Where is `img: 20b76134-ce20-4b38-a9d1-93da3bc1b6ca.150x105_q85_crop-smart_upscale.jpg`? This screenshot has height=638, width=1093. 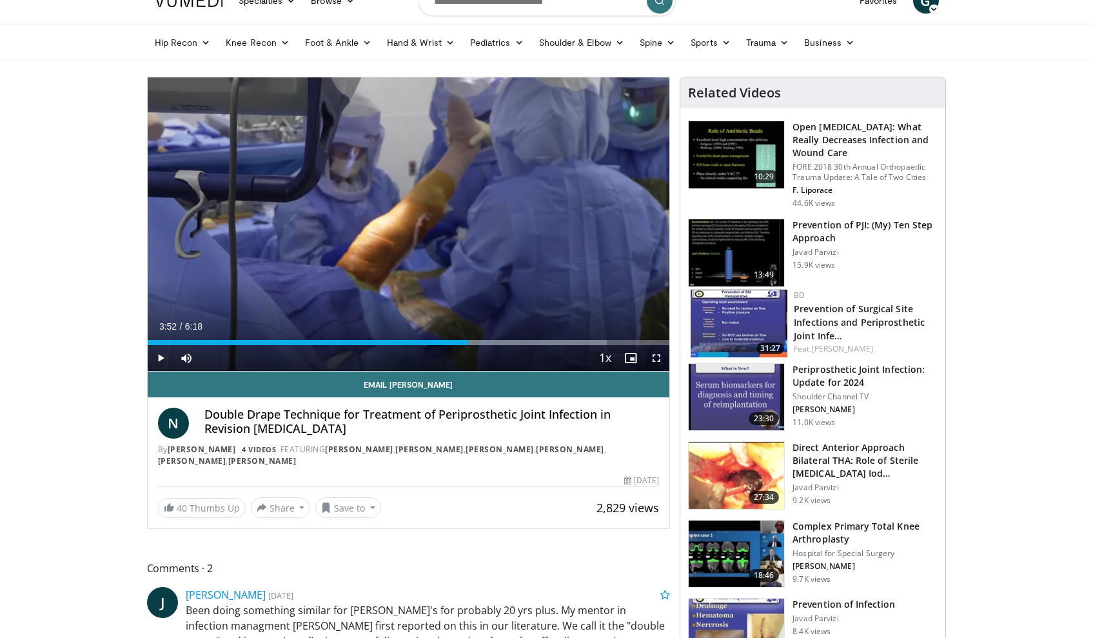
img: 20b76134-ce20-4b38-a9d1-93da3bc1b6ca.150x105_q85_crop-smart_upscale.jpg is located at coordinates (737, 475).